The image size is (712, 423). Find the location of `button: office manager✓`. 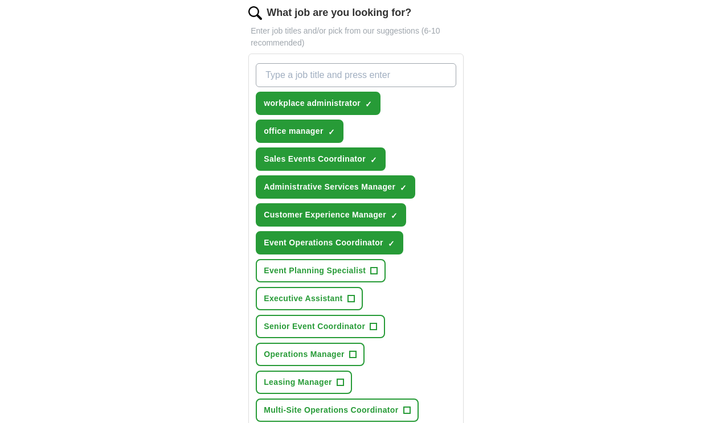

button: office manager✓ is located at coordinates (300, 131).